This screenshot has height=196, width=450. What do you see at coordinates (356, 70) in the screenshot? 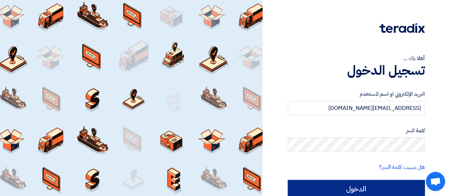
I see `h1: تسجيل الدخول` at bounding box center [356, 70].